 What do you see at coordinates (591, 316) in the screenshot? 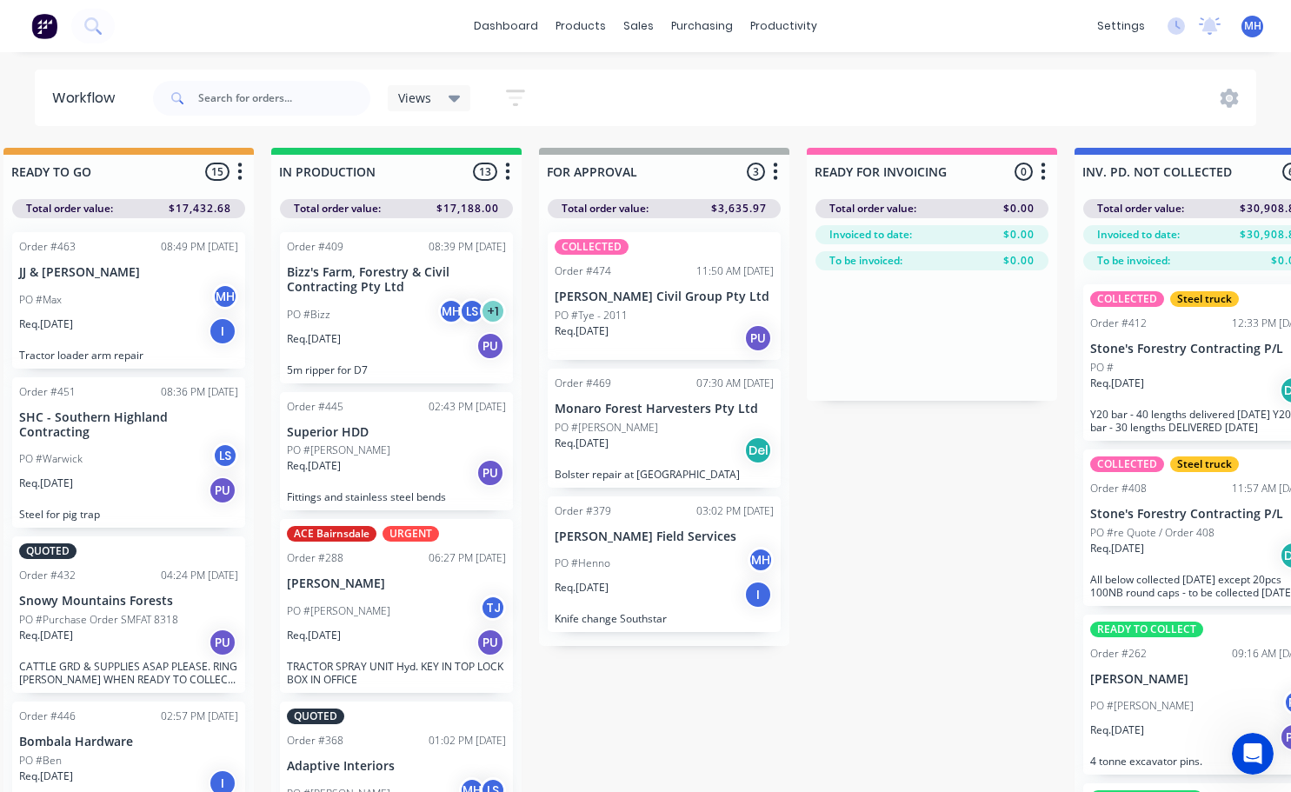
I see `p: PO #Tye - 2011` at bounding box center [591, 316].